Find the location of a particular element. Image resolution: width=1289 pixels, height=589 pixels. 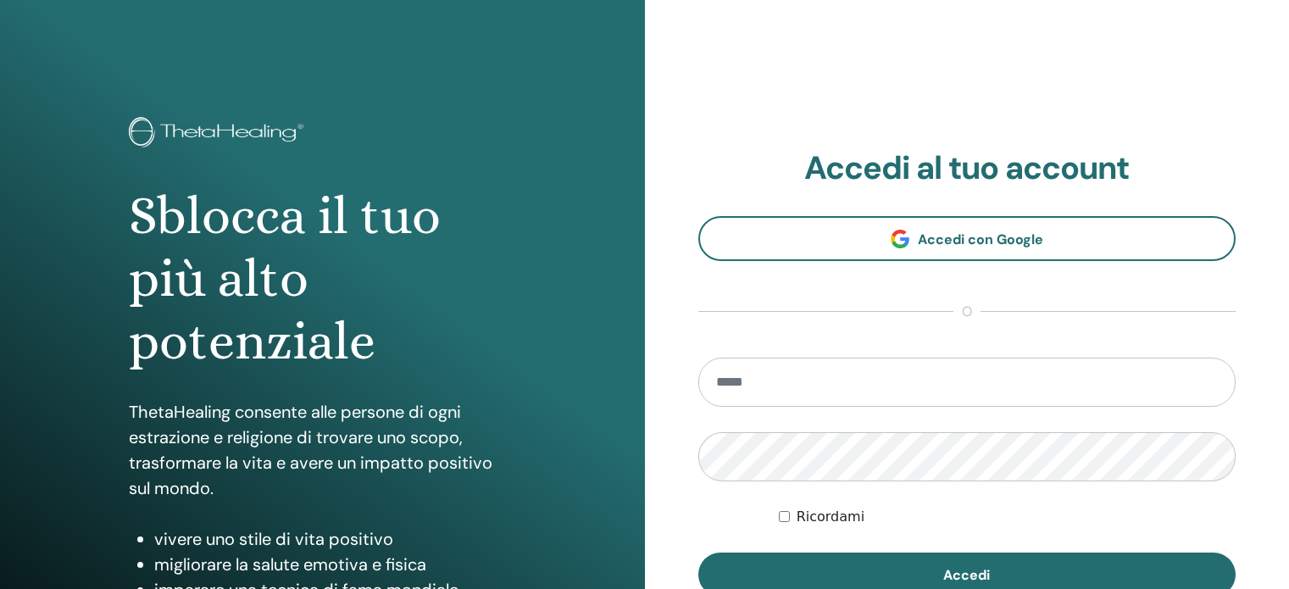

span: Accedi is located at coordinates (966, 574).